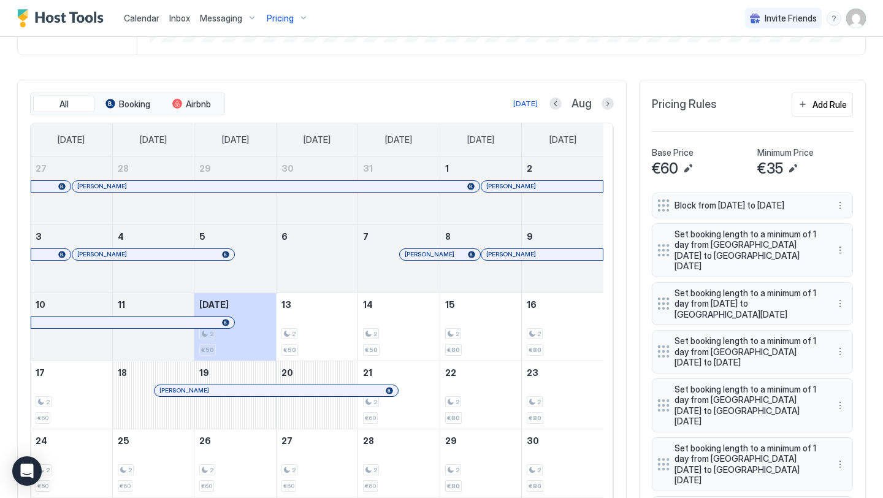 Image resolution: width=883 pixels, height=498 pixels. Describe the element at coordinates (368, 304) in the screenshot. I see `span: 14` at that location.